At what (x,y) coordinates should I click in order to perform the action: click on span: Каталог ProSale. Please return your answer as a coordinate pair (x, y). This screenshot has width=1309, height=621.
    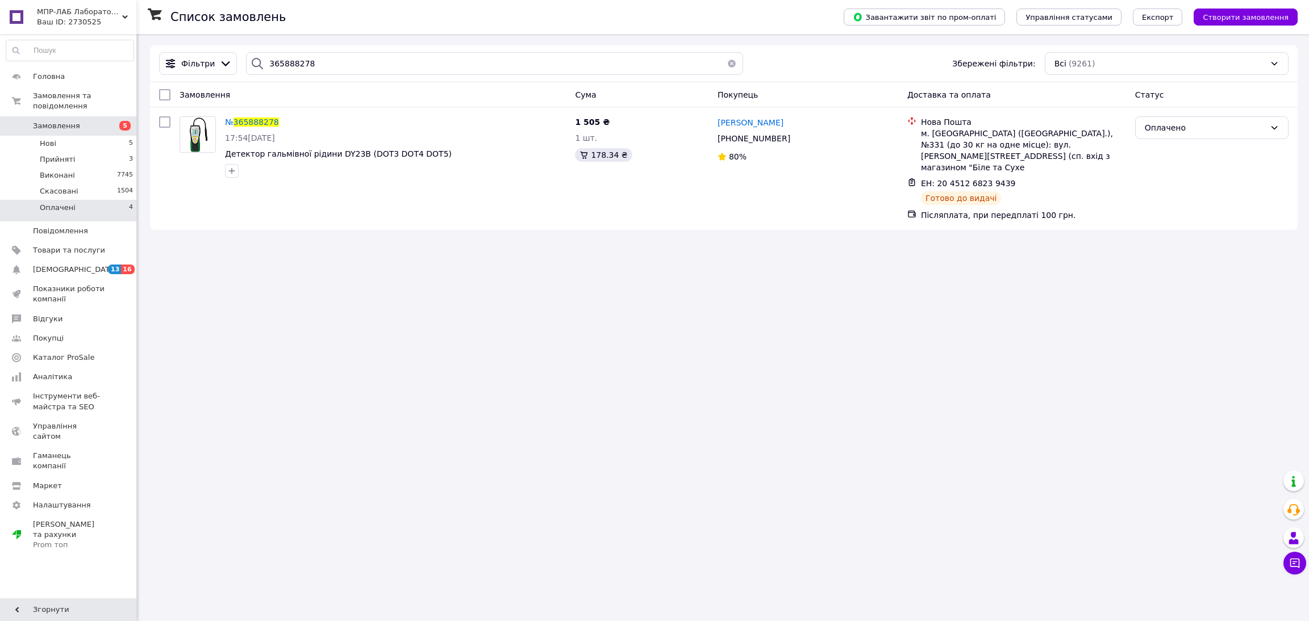
    Looking at the image, I should click on (64, 358).